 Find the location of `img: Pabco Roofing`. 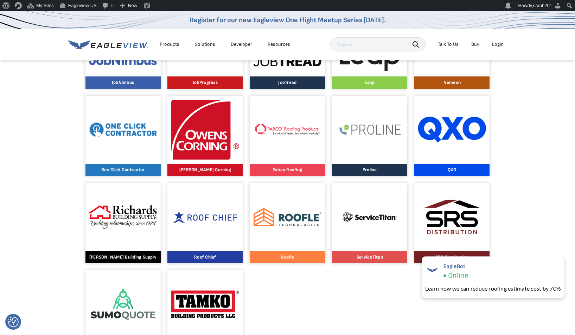

img: Pabco Roofing is located at coordinates (287, 129).